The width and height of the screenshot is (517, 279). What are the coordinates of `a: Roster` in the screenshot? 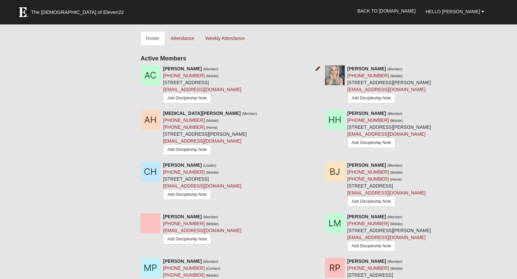 It's located at (153, 38).